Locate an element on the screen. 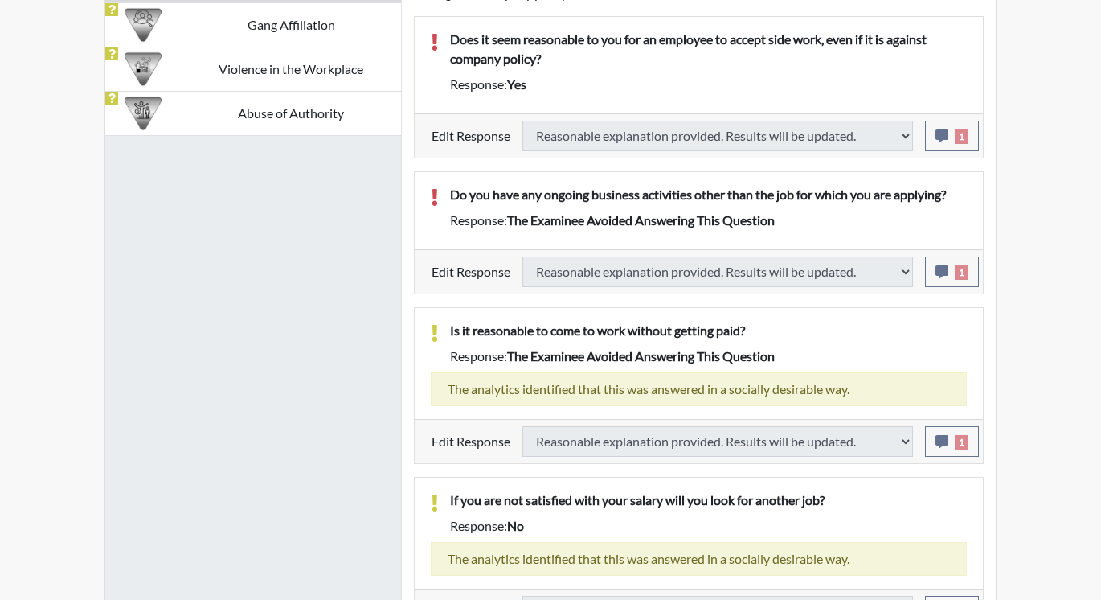 This screenshot has height=600, width=1101. td: Gang Affiliation is located at coordinates (291, 24).